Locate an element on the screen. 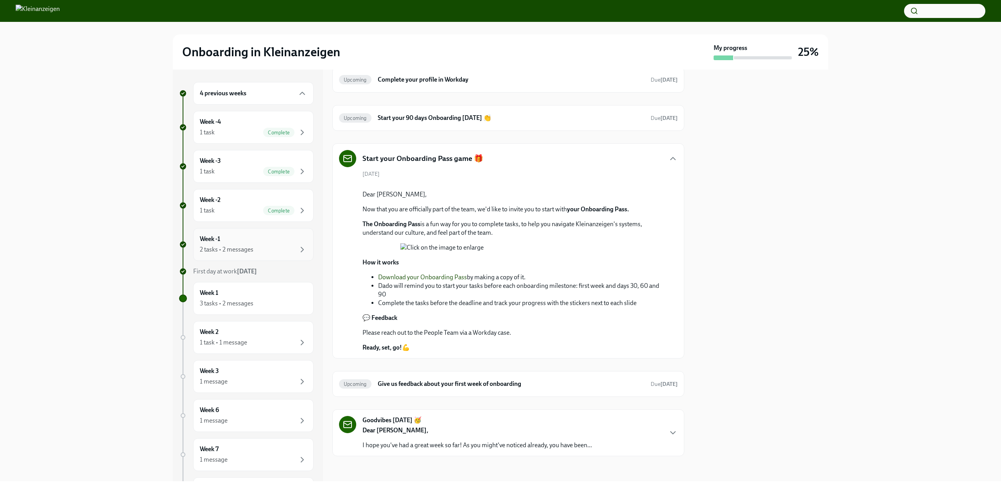 This screenshot has height=489, width=1001. strong: The Onboarding Pass is located at coordinates (391, 224).